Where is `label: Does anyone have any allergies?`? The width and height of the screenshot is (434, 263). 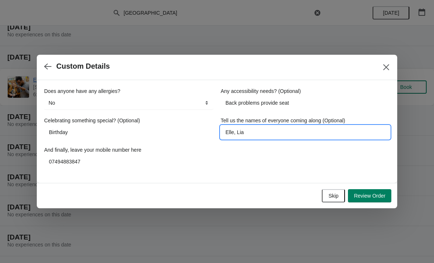
label: Does anyone have any allergies? is located at coordinates (82, 91).